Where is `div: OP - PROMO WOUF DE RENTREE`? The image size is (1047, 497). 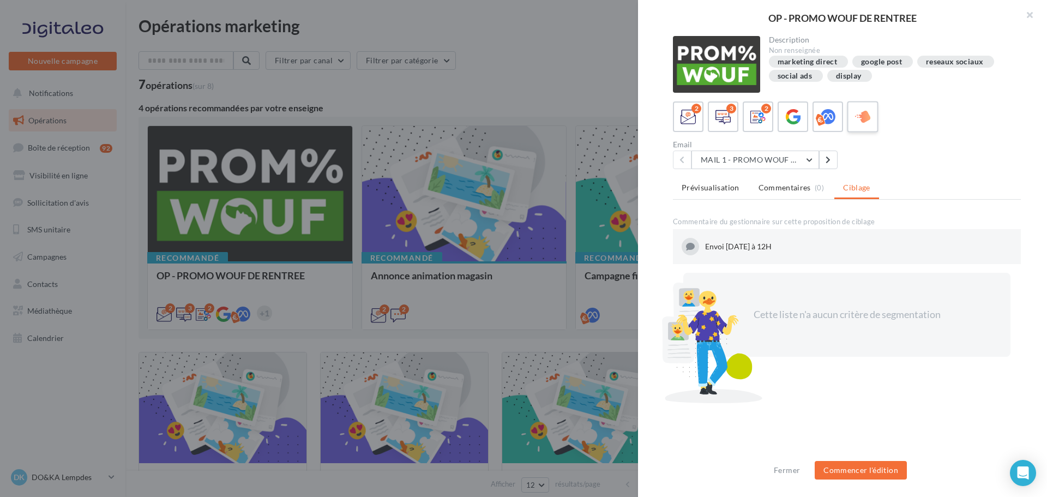 div: OP - PROMO WOUF DE RENTREE is located at coordinates (843, 18).